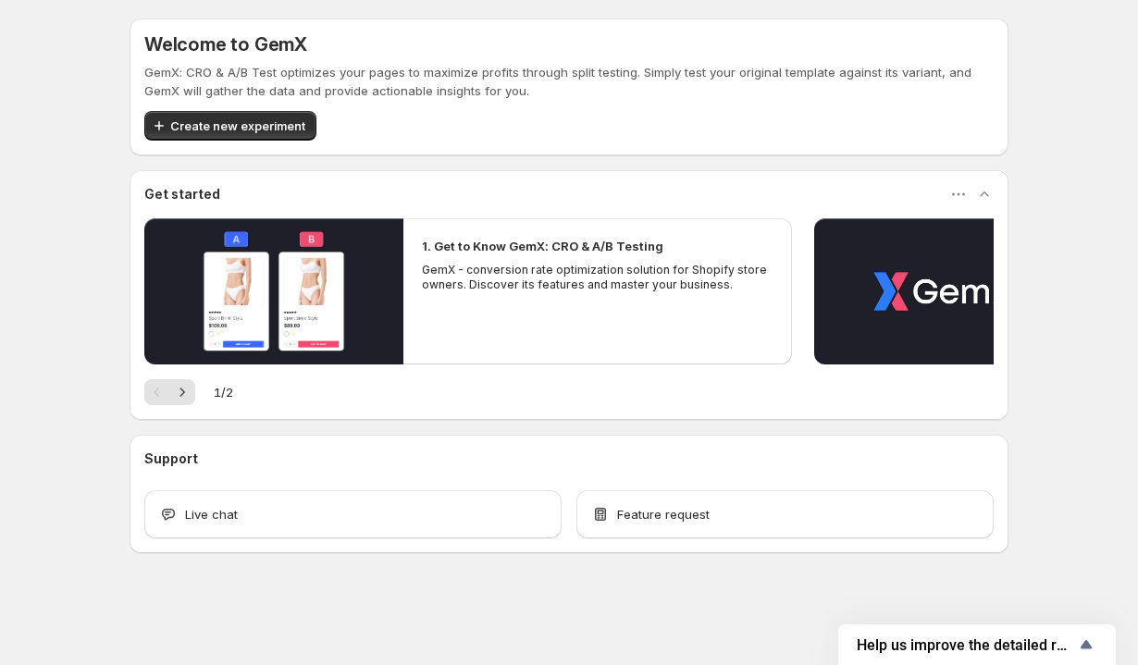 This screenshot has width=1138, height=665. I want to click on nav: Pagination, so click(169, 392).